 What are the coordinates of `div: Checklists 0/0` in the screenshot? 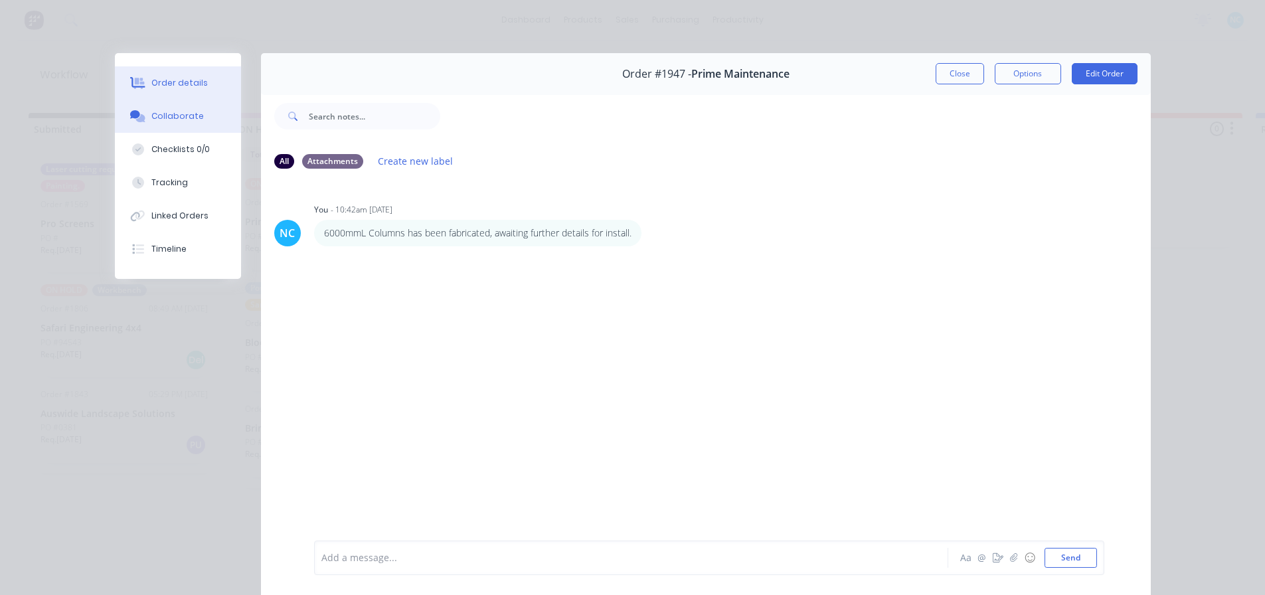 It's located at (181, 149).